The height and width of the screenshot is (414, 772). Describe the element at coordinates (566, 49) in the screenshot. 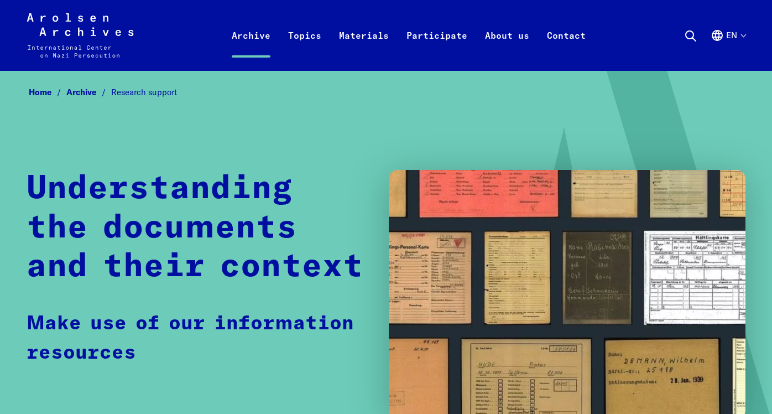

I see `a: Contact` at that location.